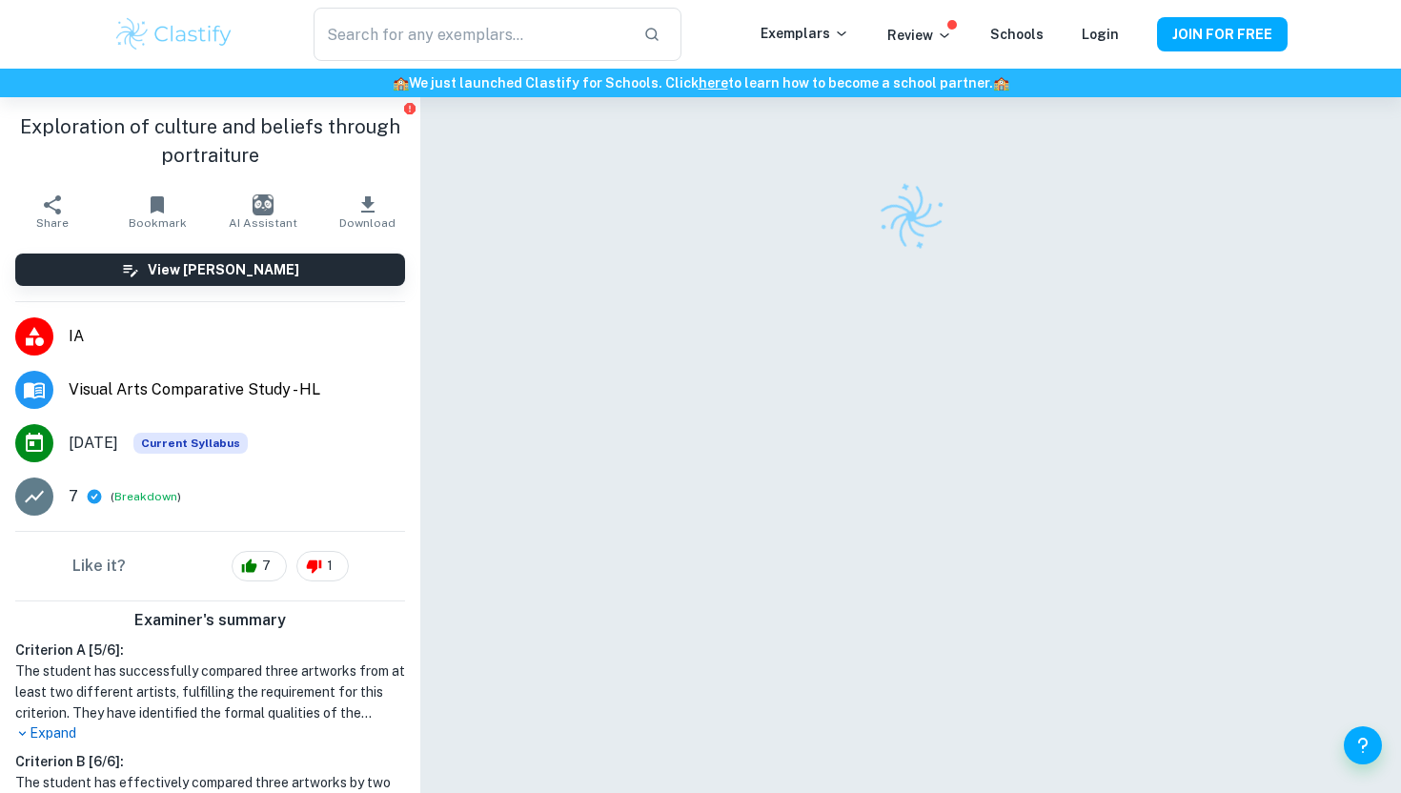 This screenshot has width=1401, height=793. What do you see at coordinates (322, 566) in the screenshot?
I see `div: 1` at bounding box center [322, 566].